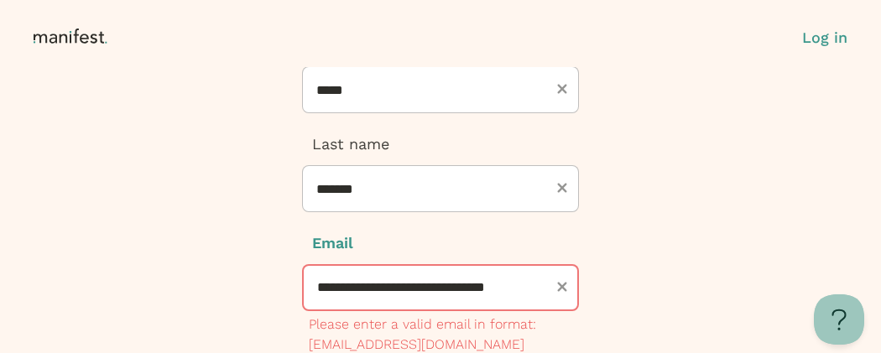 The width and height of the screenshot is (881, 353). Describe the element at coordinates (441, 243) in the screenshot. I see `p: Email` at that location.